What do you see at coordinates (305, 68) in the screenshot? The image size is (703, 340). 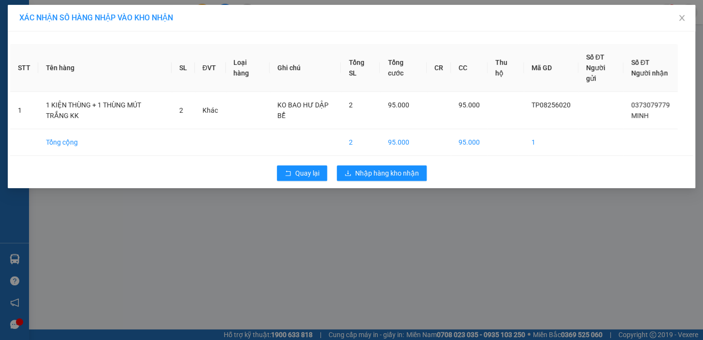 I see `th: Ghi chú` at bounding box center [305, 68].